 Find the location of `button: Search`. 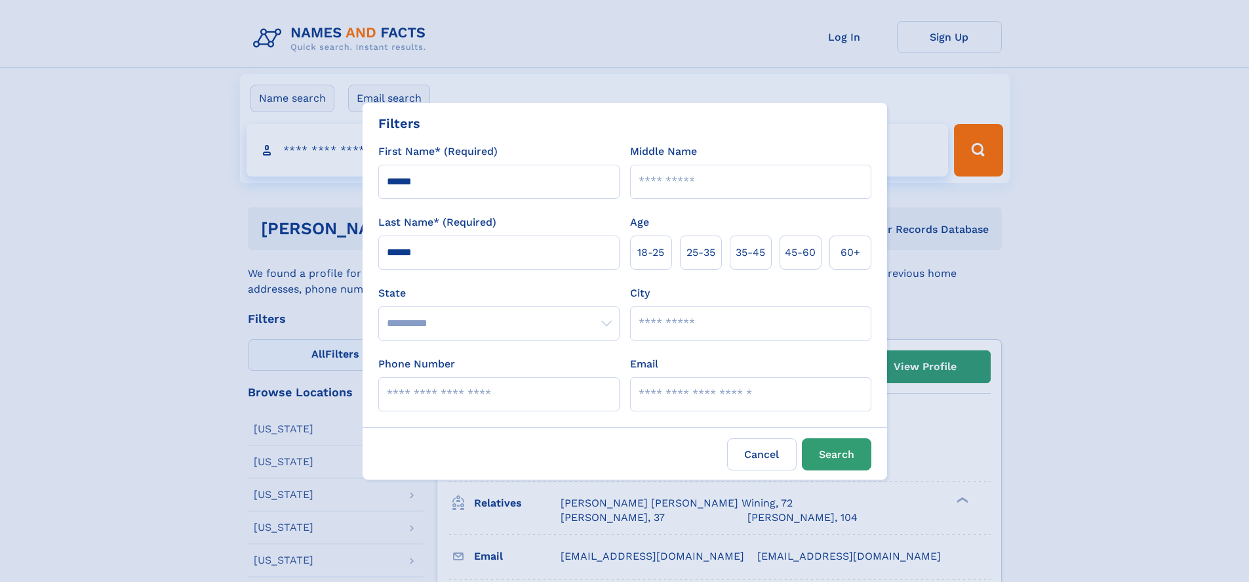

button: Search is located at coordinates (837, 454).